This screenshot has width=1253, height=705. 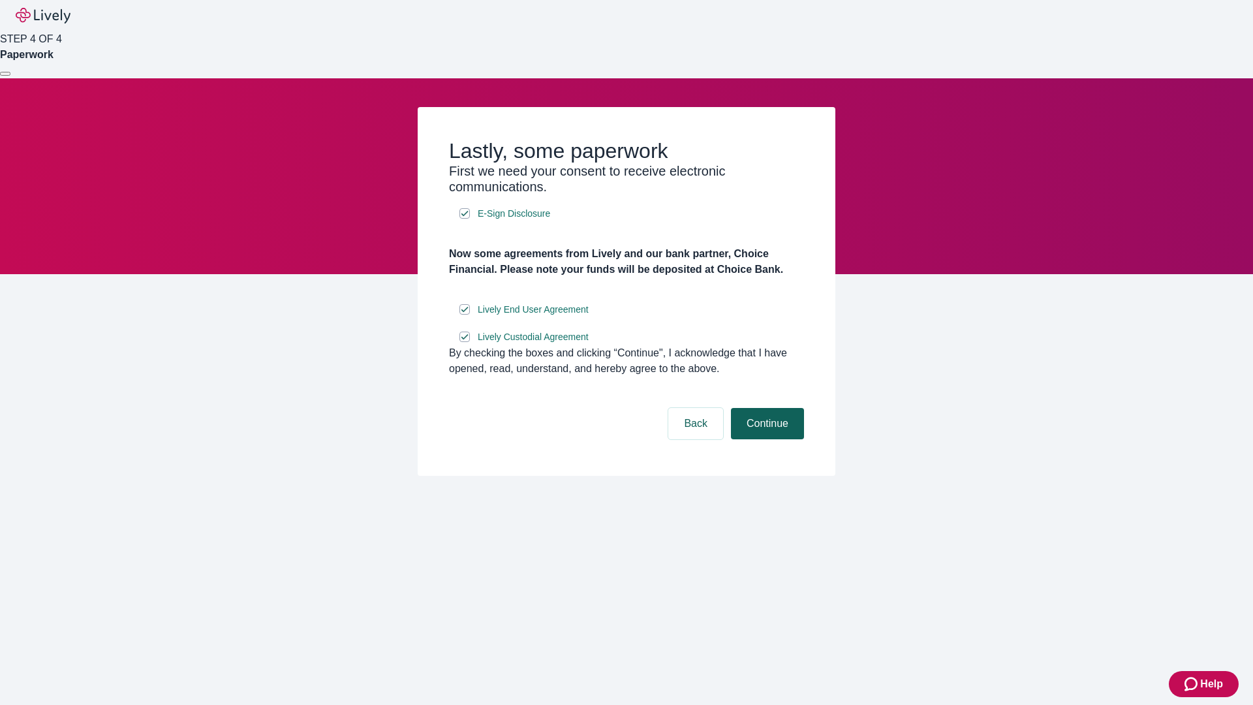 I want to click on button: Zendesk support iconHelp, so click(x=1204, y=684).